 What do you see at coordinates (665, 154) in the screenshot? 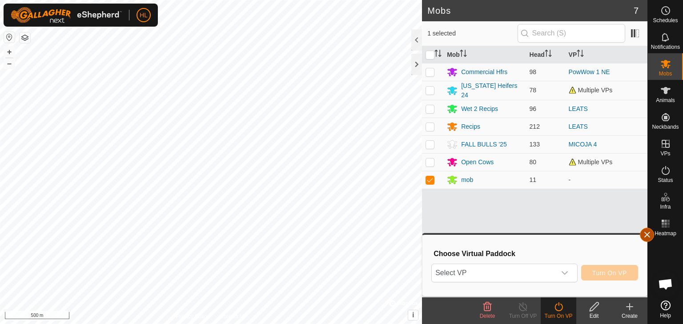
I see `span: VPs` at bounding box center [665, 154].